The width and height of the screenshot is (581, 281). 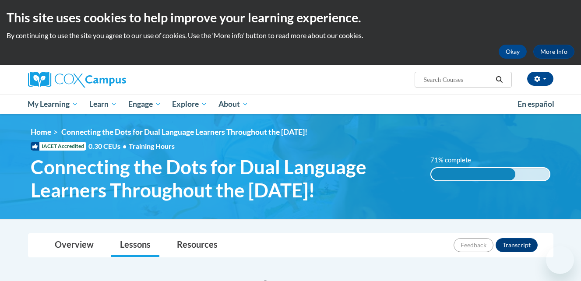 What do you see at coordinates (74, 245) in the screenshot?
I see `a: Overview` at bounding box center [74, 245].